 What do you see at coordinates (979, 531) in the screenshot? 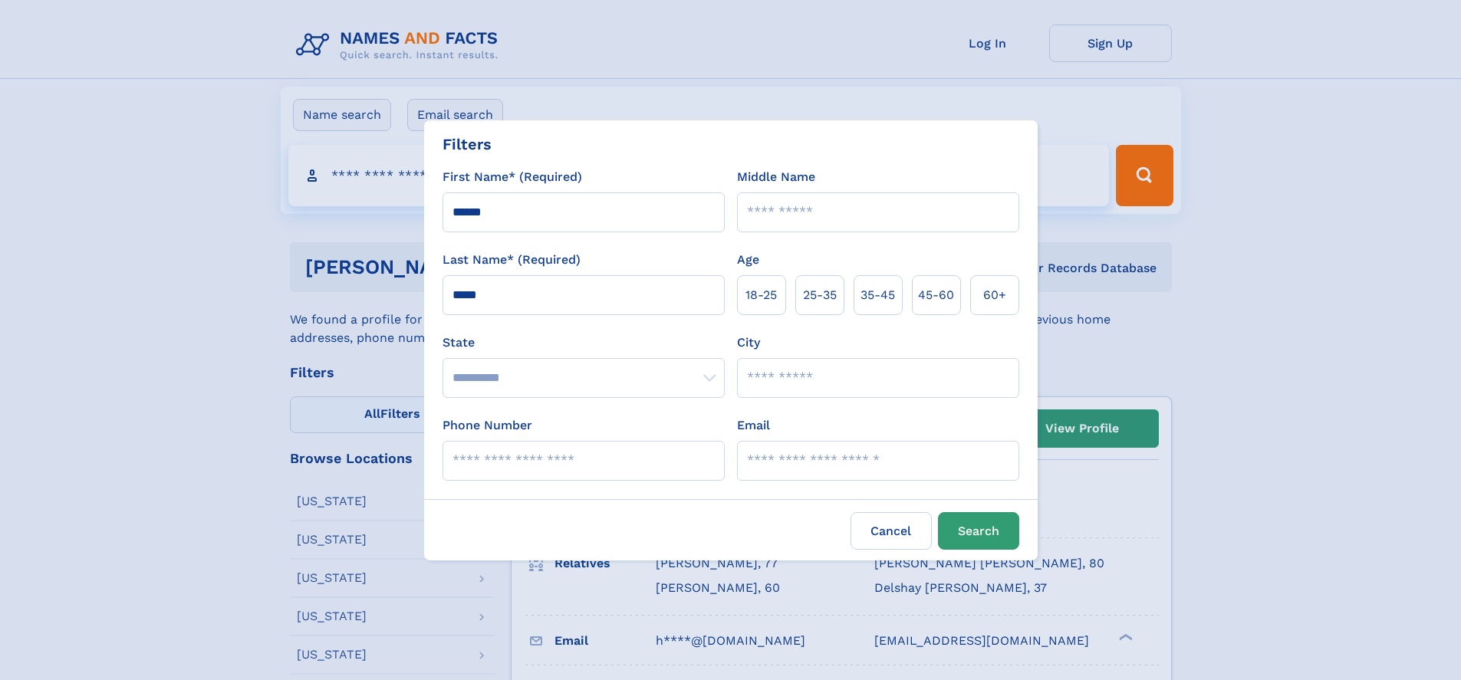
I see `button: Search` at bounding box center [979, 531].